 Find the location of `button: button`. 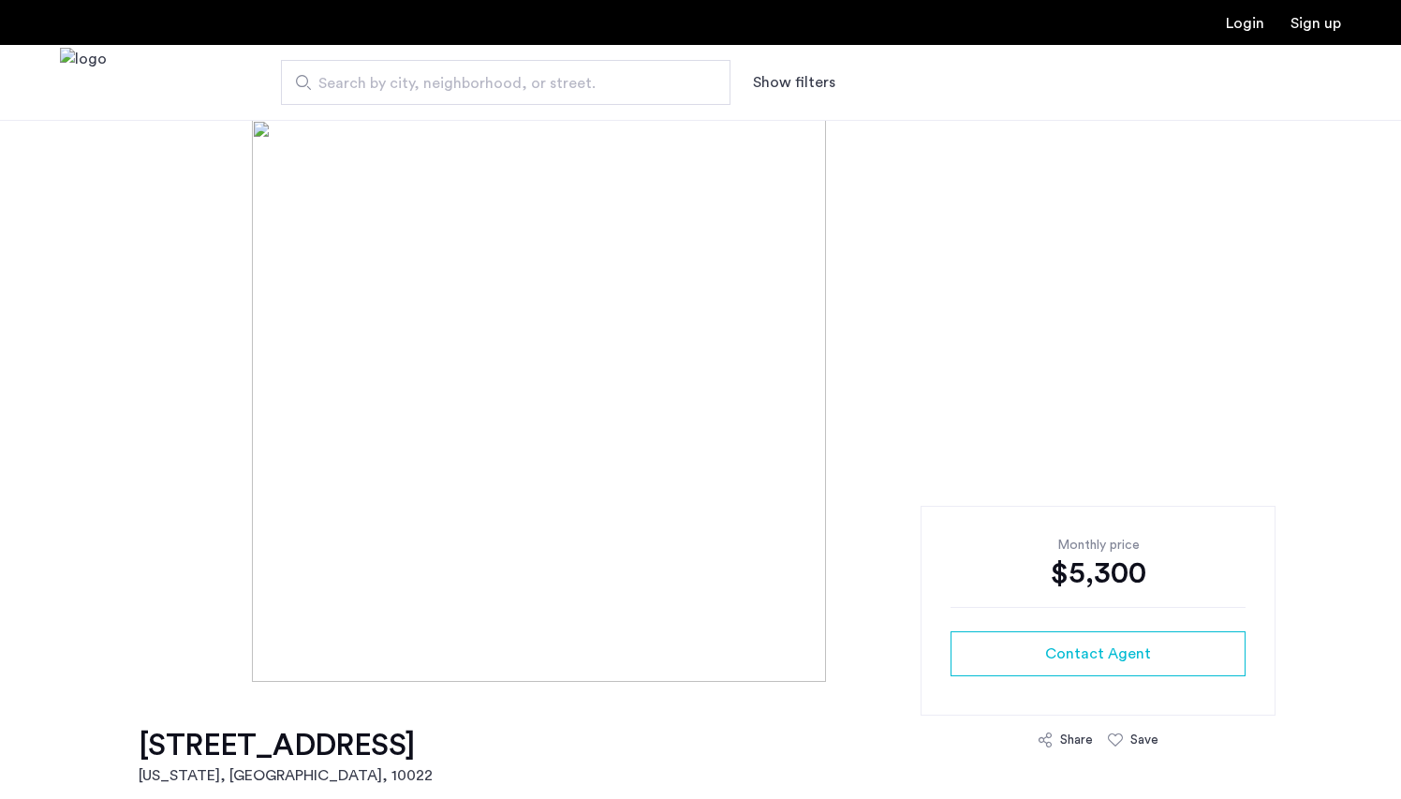

button: button is located at coordinates (1098, 654).